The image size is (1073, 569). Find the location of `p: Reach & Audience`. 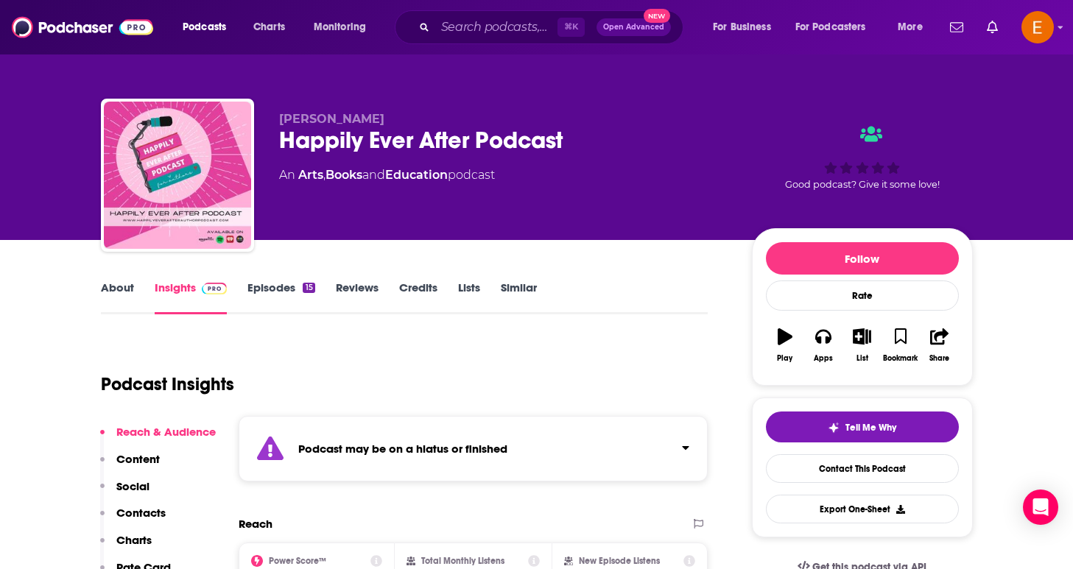

p: Reach & Audience is located at coordinates (166, 432).